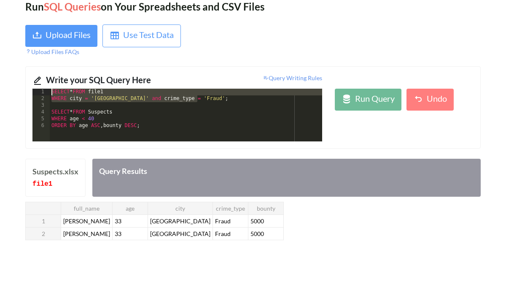 The height and width of the screenshot is (301, 506). What do you see at coordinates (181, 208) in the screenshot?
I see `th: city` at bounding box center [181, 208].